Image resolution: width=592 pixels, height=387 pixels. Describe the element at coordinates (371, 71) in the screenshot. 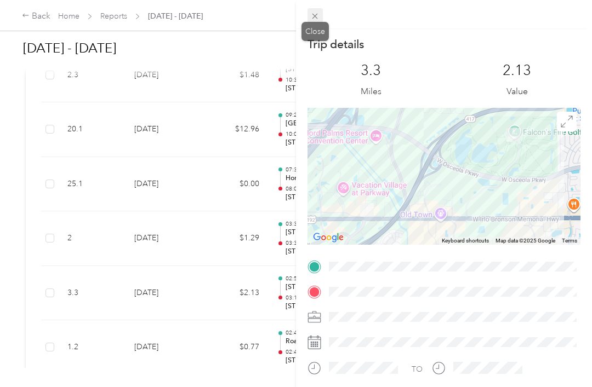

I see `p: 3.3` at that location.